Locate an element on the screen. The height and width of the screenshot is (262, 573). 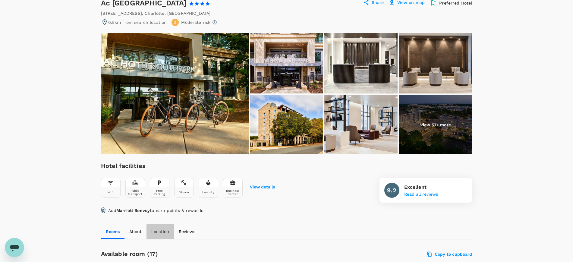
img: Front Desk is located at coordinates (361, 63).